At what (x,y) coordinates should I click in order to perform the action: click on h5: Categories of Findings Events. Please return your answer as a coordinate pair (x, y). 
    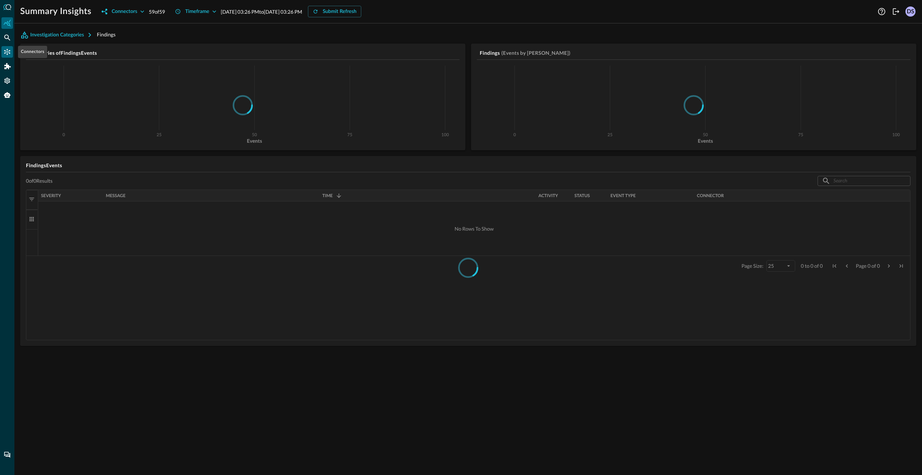
    Looking at the image, I should click on (244, 53).